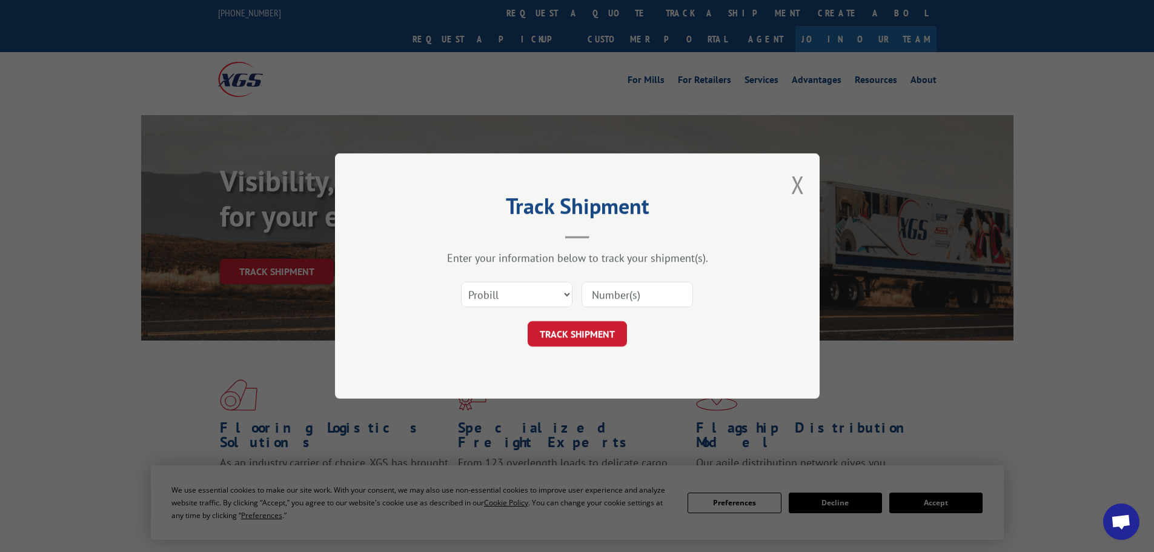 The height and width of the screenshot is (552, 1154). Describe the element at coordinates (577, 209) in the screenshot. I see `h2: Track Shipment` at that location.